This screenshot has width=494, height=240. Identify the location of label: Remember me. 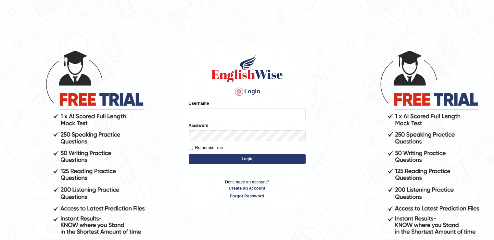
(206, 147).